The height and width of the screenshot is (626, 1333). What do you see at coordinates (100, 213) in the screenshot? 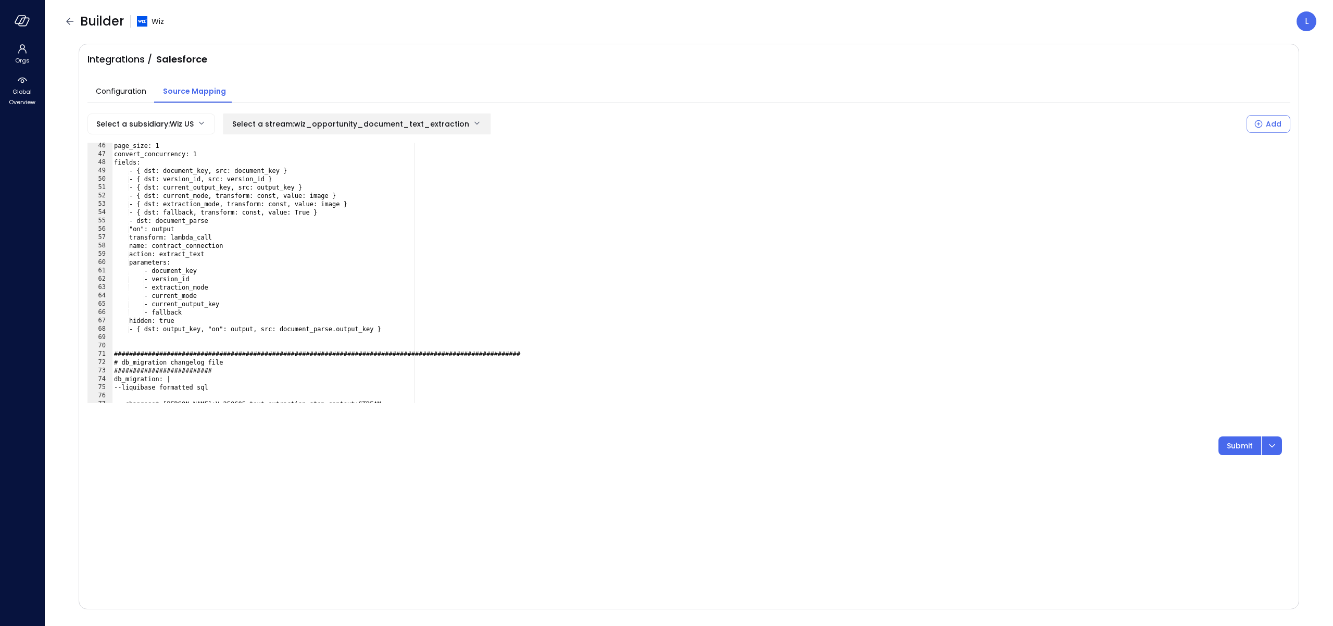
I see `div: 54` at bounding box center [100, 213].